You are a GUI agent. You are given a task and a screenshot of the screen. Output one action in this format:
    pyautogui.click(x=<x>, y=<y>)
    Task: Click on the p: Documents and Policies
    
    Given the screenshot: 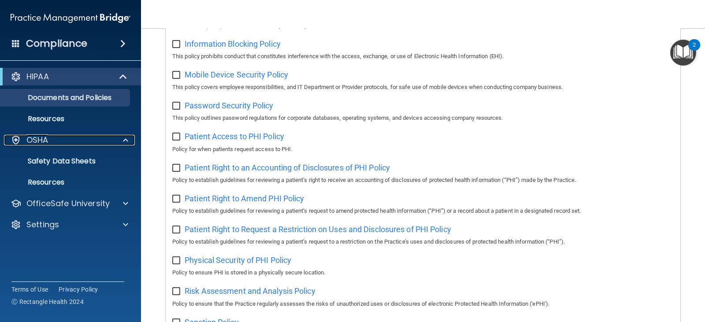 What is the action you would take?
    pyautogui.click(x=66, y=98)
    